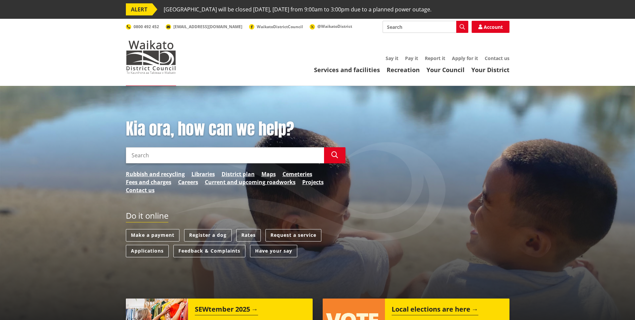 Image resolution: width=635 pixels, height=320 pixels. What do you see at coordinates (297, 174) in the screenshot?
I see `a: Cemeteries` at bounding box center [297, 174].